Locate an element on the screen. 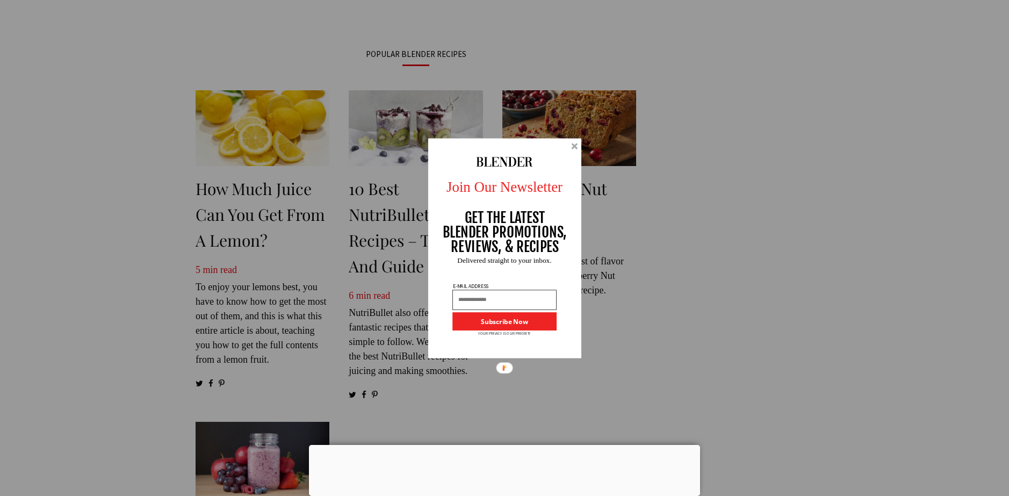 Image resolution: width=1009 pixels, height=496 pixels. p: YOUR PRIVACY IS OUR PRIORITY is located at coordinates (505, 333).